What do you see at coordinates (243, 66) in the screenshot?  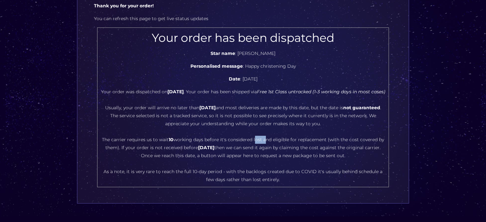 I see `p: : Happy christening Day` at bounding box center [243, 66].